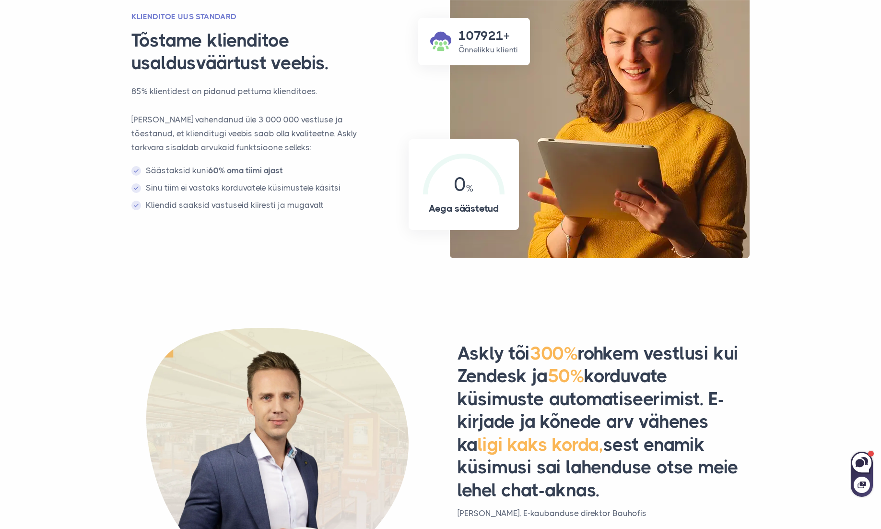  Describe the element at coordinates (541, 444) in the screenshot. I see `span: ligi kaks korda,` at that location.